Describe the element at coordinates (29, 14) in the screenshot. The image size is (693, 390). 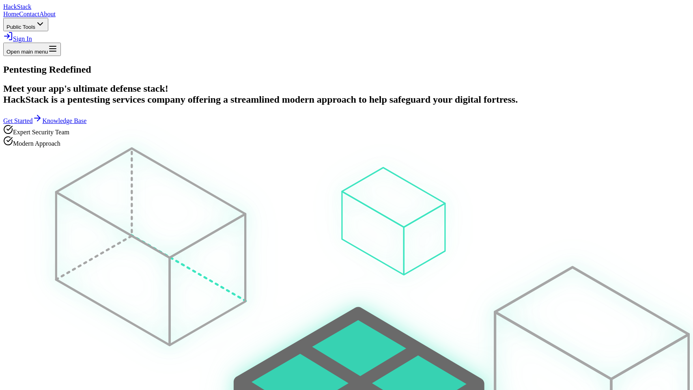
I see `a: Contact` at that location.